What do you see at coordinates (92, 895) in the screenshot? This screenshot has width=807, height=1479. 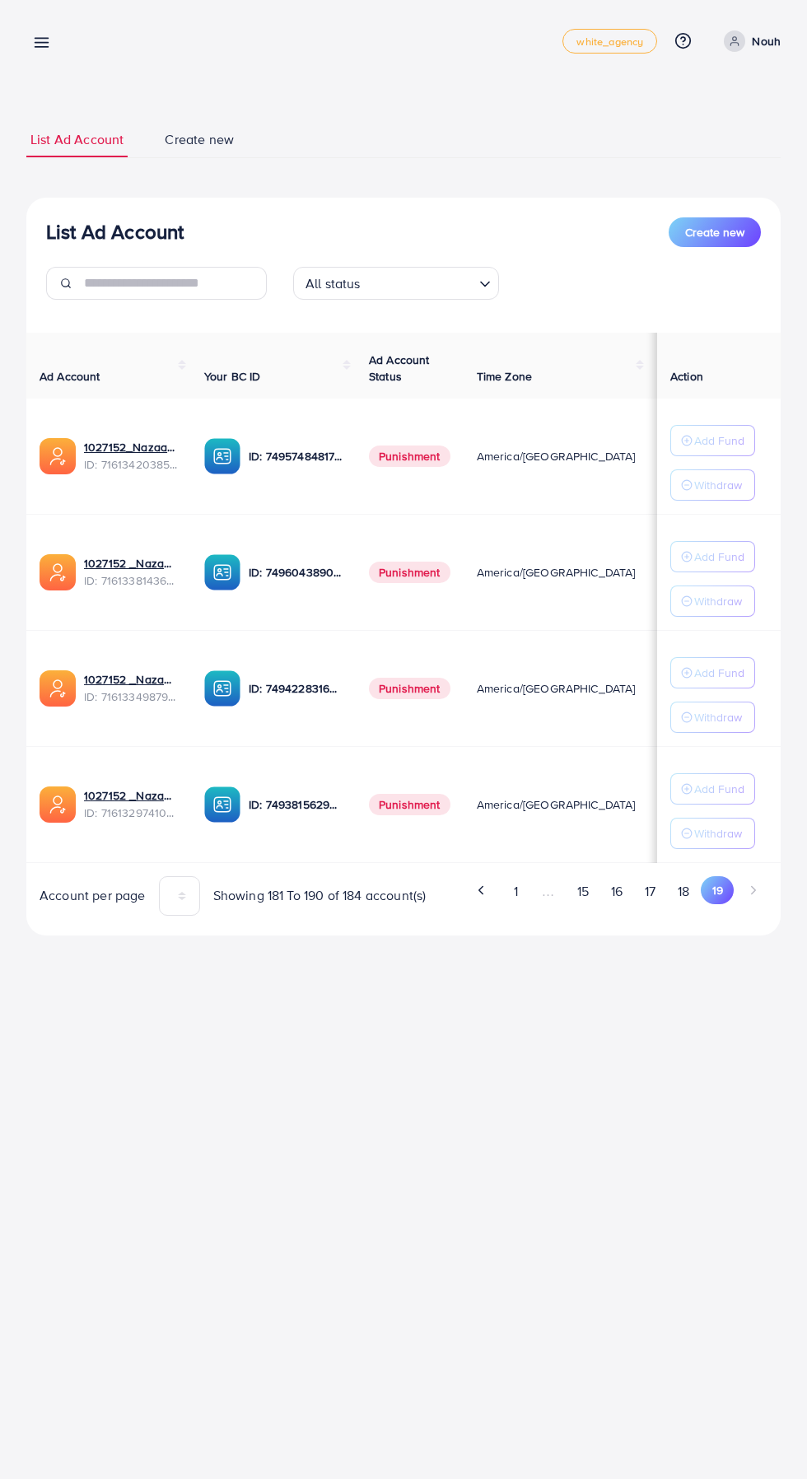 I see `span: Account per page` at bounding box center [92, 895].